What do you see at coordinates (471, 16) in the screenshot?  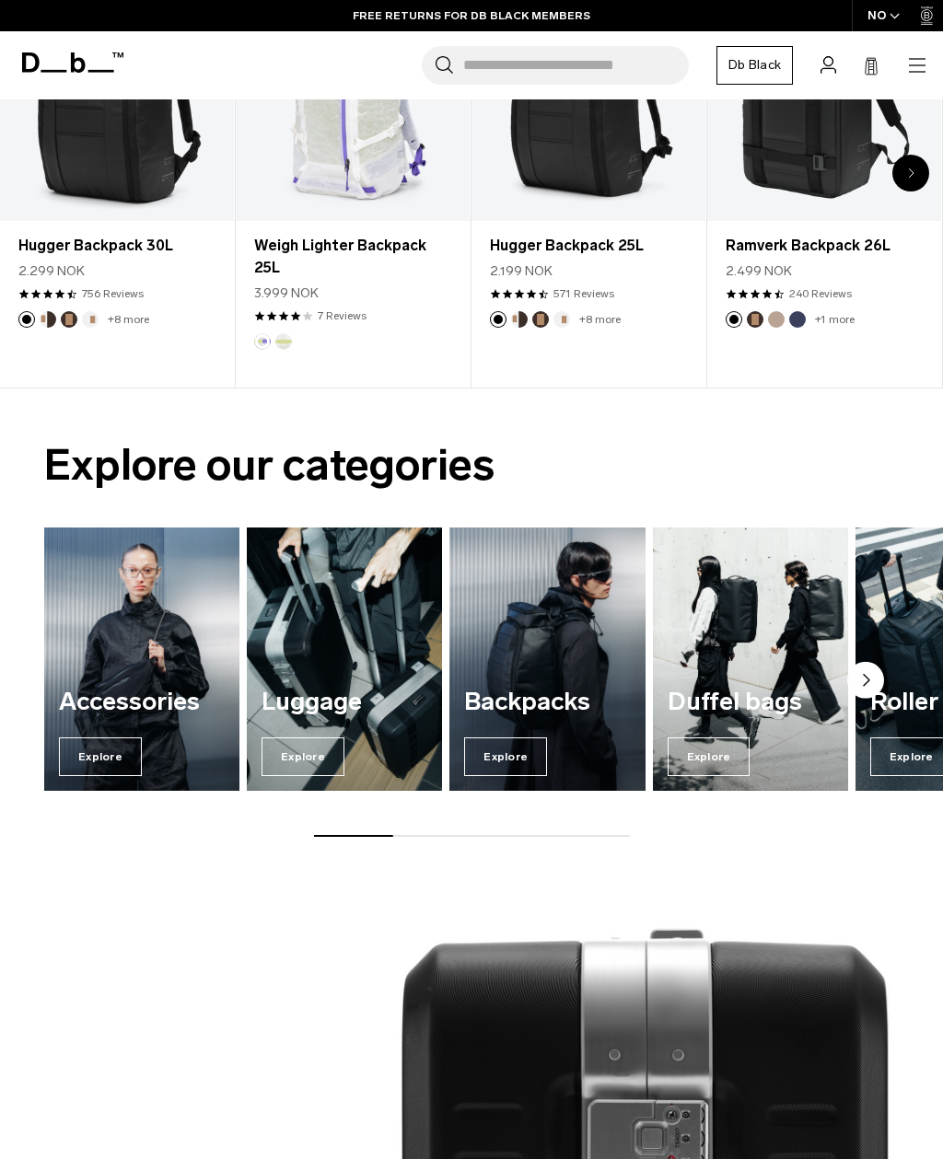 I see `a: FREE RETURNS FOR DB BLACK MEMBERS` at bounding box center [471, 16].